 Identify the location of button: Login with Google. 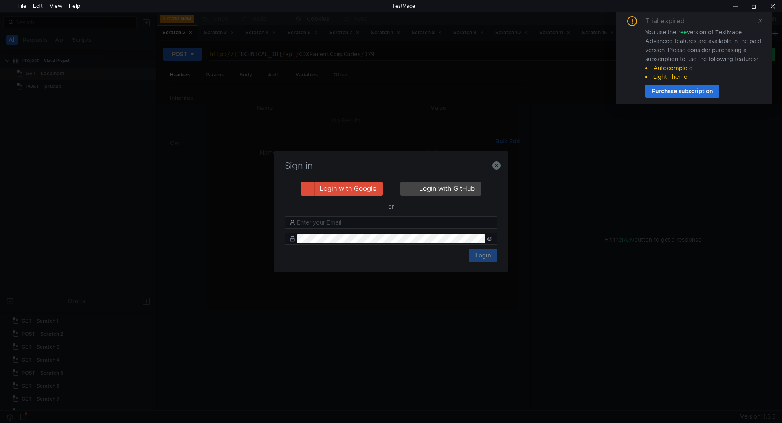
(342, 189).